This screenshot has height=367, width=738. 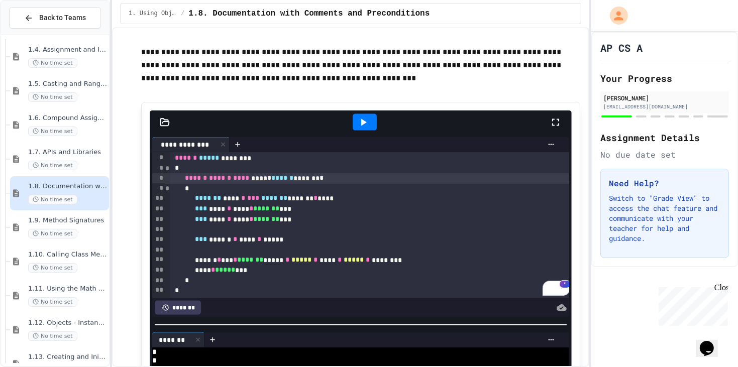 What do you see at coordinates (664, 183) in the screenshot?
I see `h3: Need Help?` at bounding box center [664, 183].